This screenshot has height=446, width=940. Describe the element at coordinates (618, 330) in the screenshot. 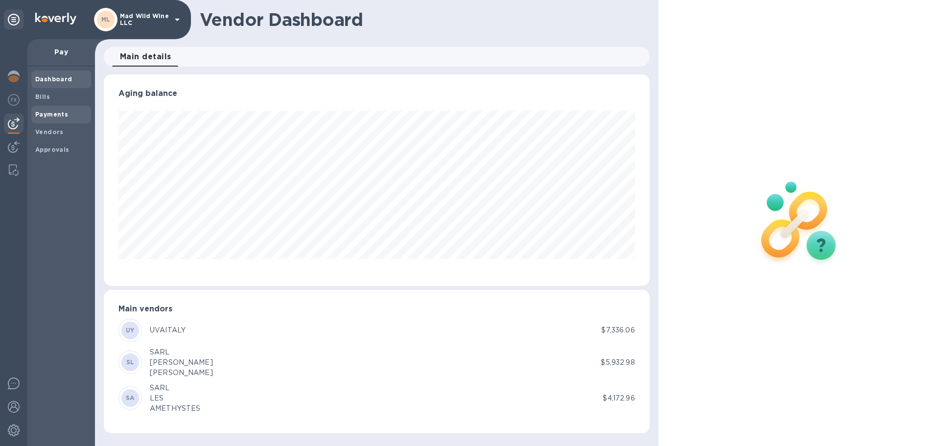

I see `p: $7,336.06` at that location.